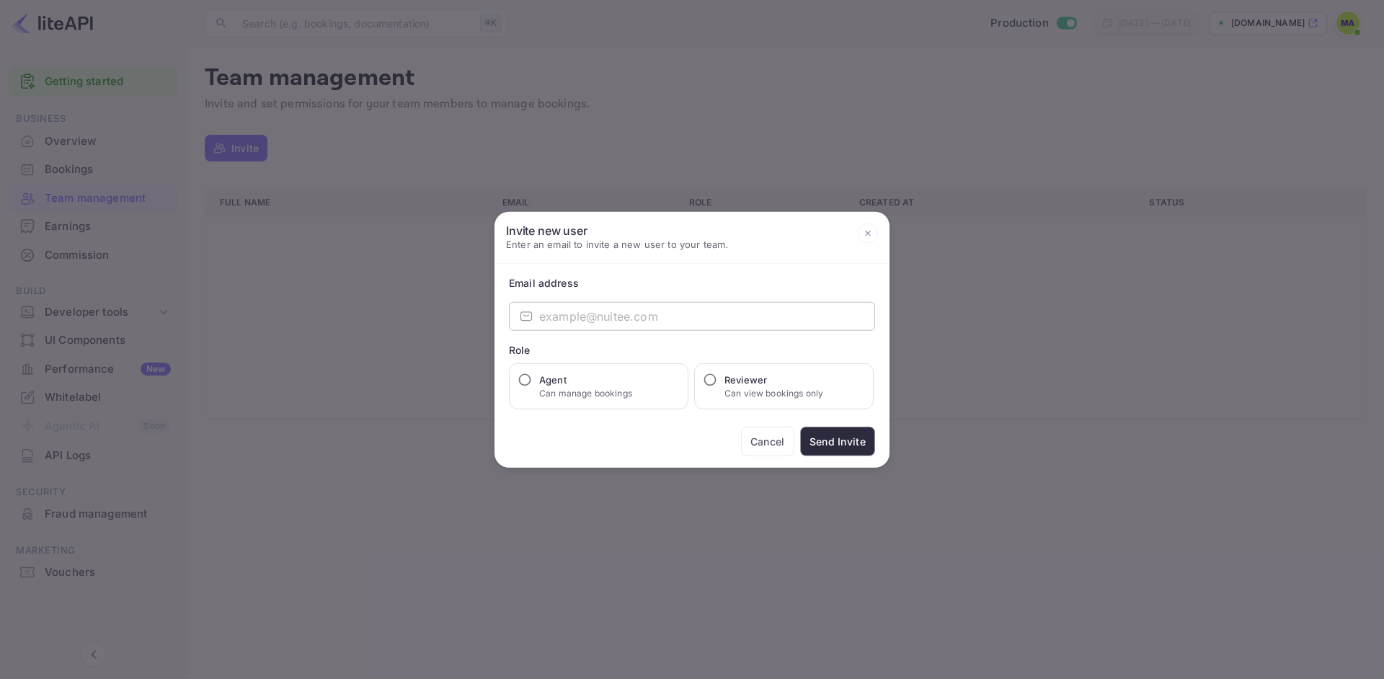 The width and height of the screenshot is (1384, 679). I want to click on div: Role, so click(692, 350).